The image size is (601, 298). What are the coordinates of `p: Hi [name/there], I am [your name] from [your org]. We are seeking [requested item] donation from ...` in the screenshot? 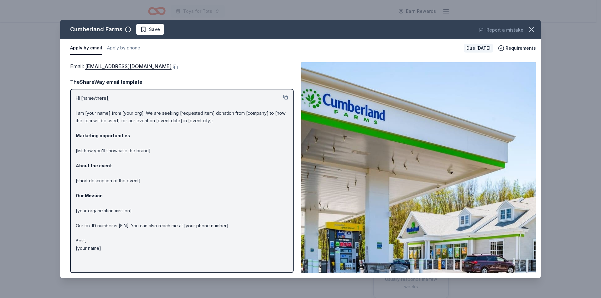 It's located at (182, 173).